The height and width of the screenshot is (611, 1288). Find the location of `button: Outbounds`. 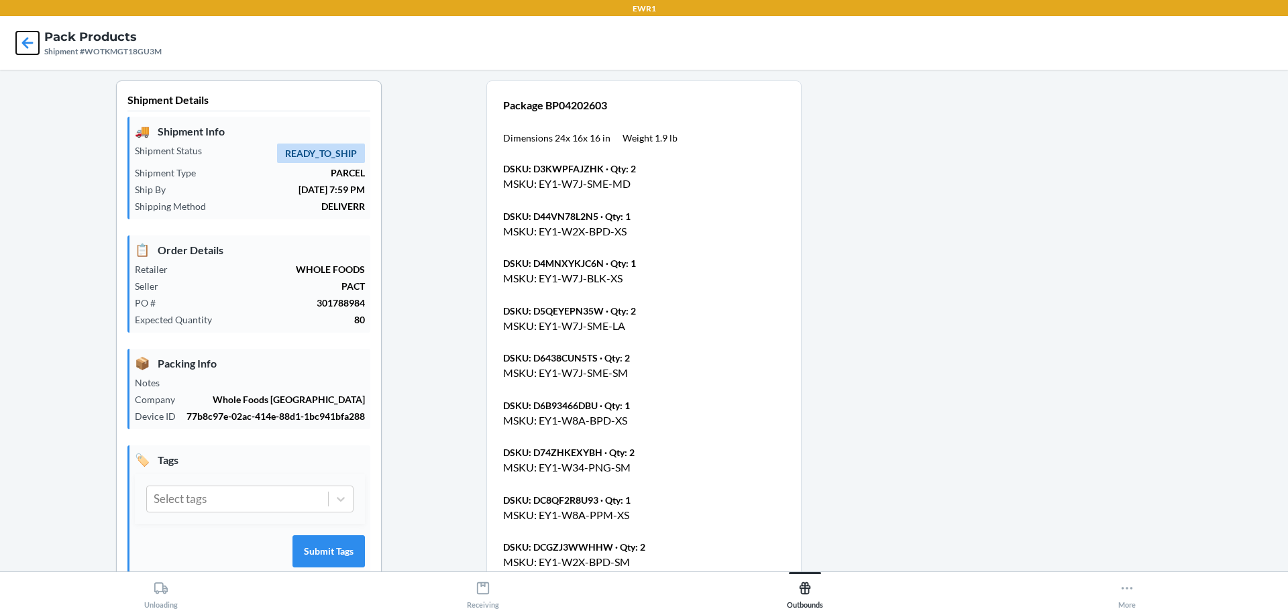

button: Outbounds is located at coordinates (805, 590).